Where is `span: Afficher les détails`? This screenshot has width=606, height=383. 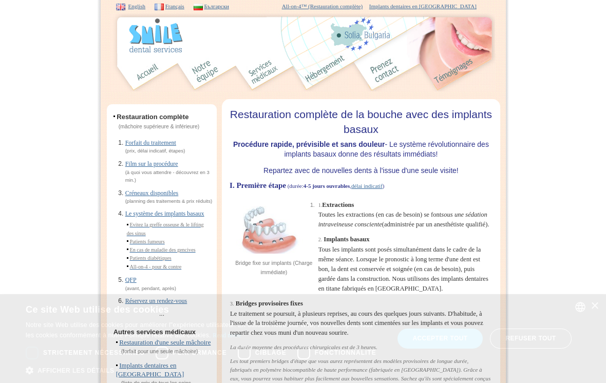 span: Afficher les détails is located at coordinates (76, 371).